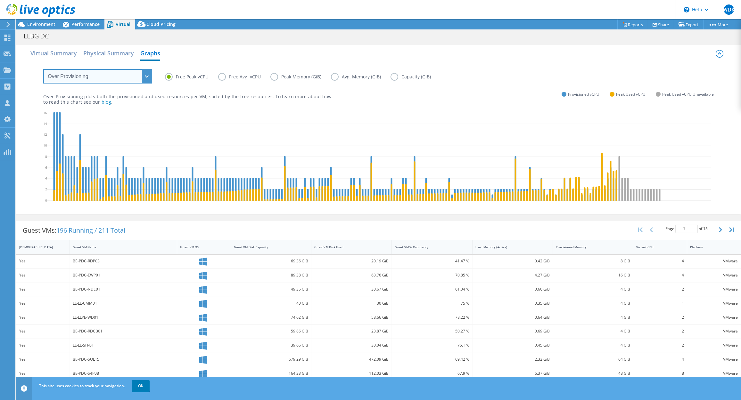 Image resolution: width=741 pixels, height=400 pixels. What do you see at coordinates (123, 346) in the screenshot?
I see `div: LL-LL-SFR01` at bounding box center [123, 346].